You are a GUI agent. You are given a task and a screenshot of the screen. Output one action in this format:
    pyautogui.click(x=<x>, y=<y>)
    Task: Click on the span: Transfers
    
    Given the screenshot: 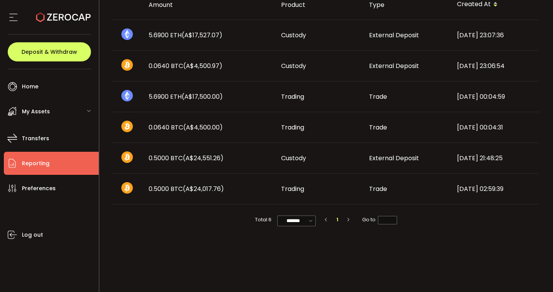 What is the action you would take?
    pyautogui.click(x=35, y=138)
    